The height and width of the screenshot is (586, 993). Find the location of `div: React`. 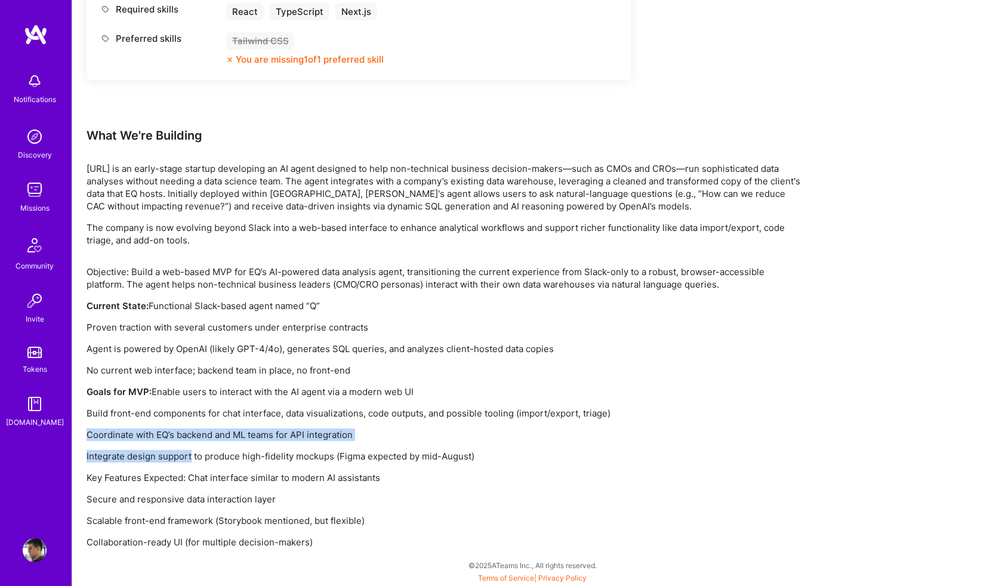

div: React is located at coordinates (245, 11).